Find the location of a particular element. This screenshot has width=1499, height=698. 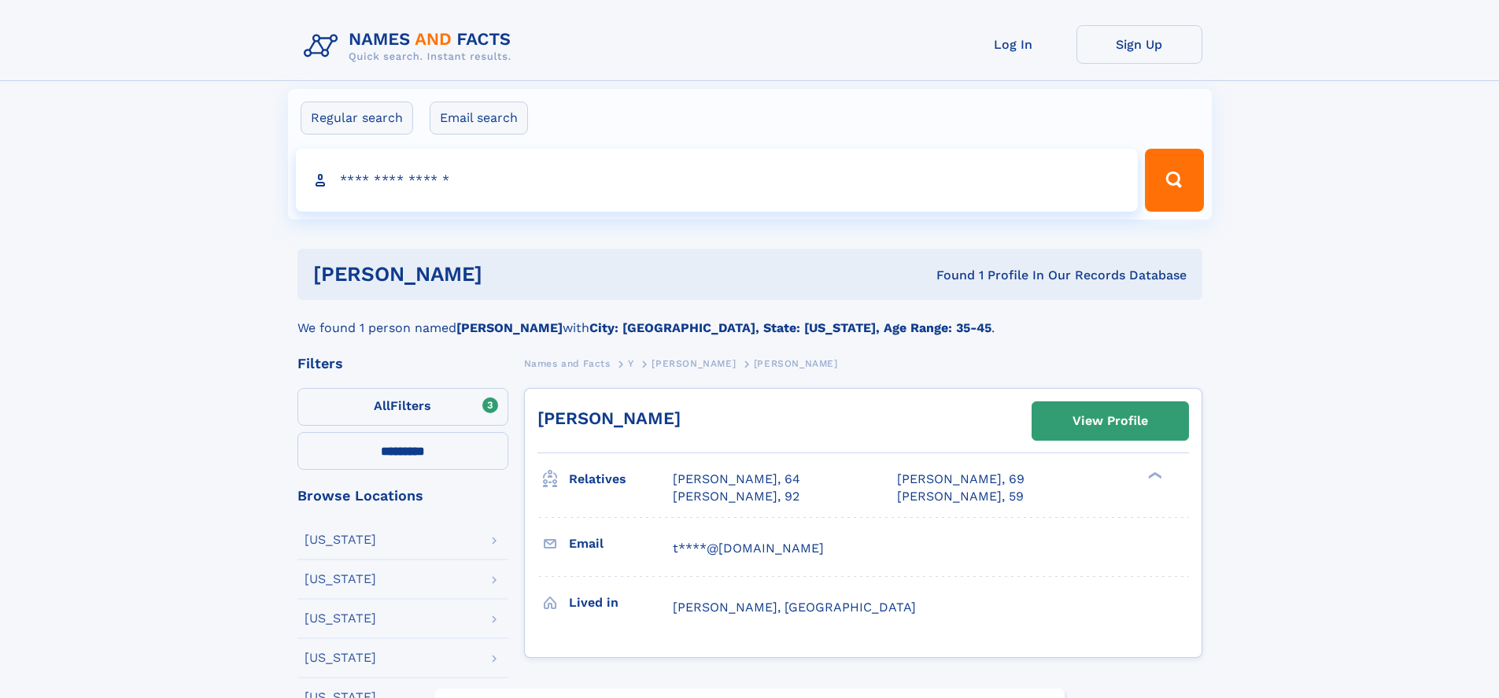

a: Log In is located at coordinates (1013, 44).